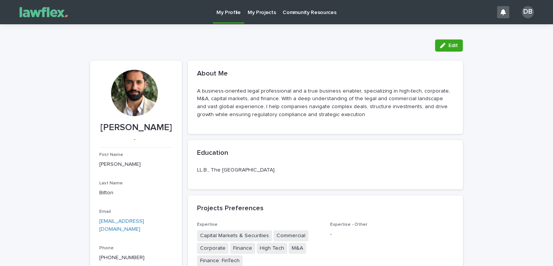 This screenshot has height=266, width=553. What do you see at coordinates (528, 12) in the screenshot?
I see `div: DB` at bounding box center [528, 12].